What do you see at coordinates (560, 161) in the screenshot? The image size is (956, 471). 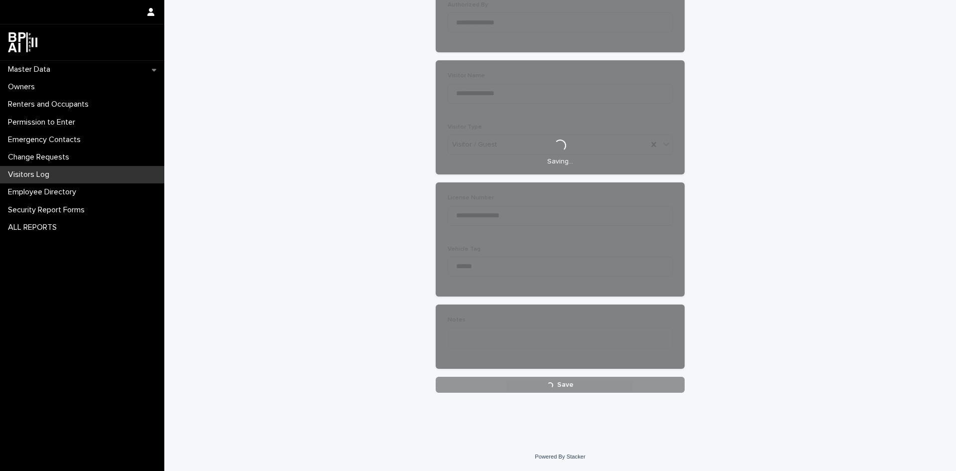 I see `p: Saving…` at bounding box center [560, 161].